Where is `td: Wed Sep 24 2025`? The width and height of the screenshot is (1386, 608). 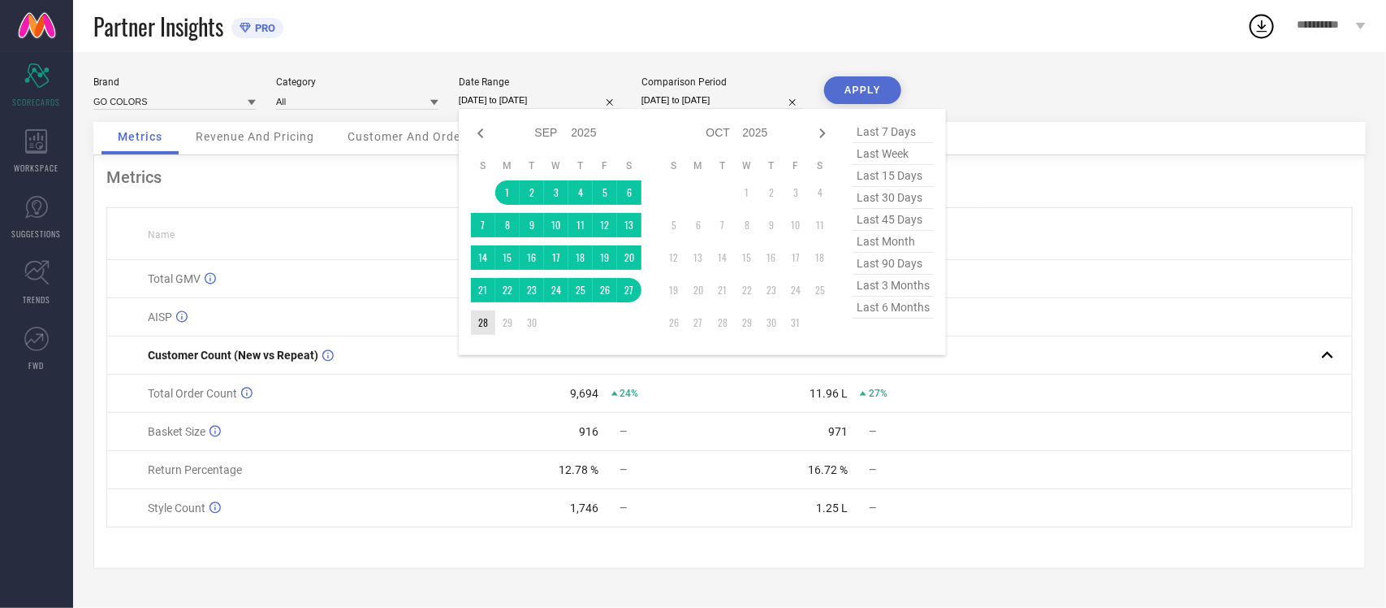 td: Wed Sep 24 2025 is located at coordinates (556, 290).